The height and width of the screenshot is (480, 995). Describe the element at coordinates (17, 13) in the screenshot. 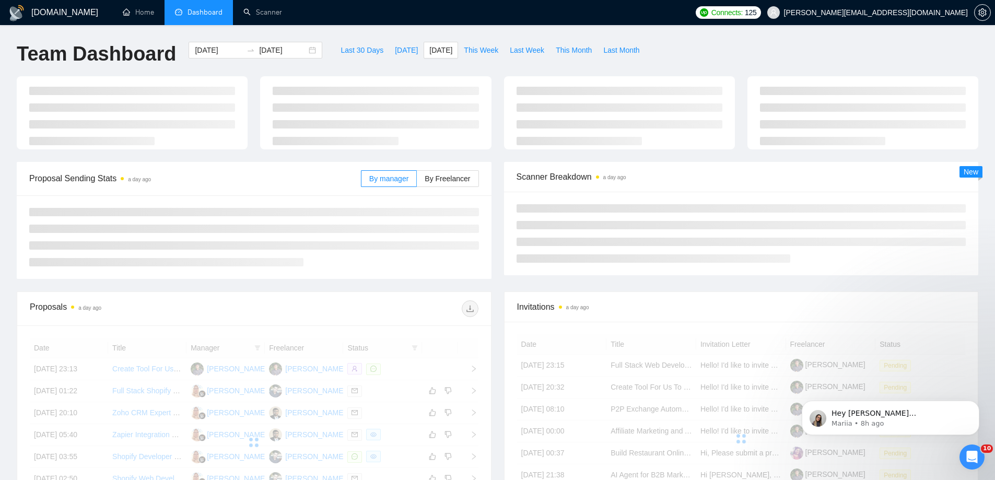

I see `img: logo` at that location.